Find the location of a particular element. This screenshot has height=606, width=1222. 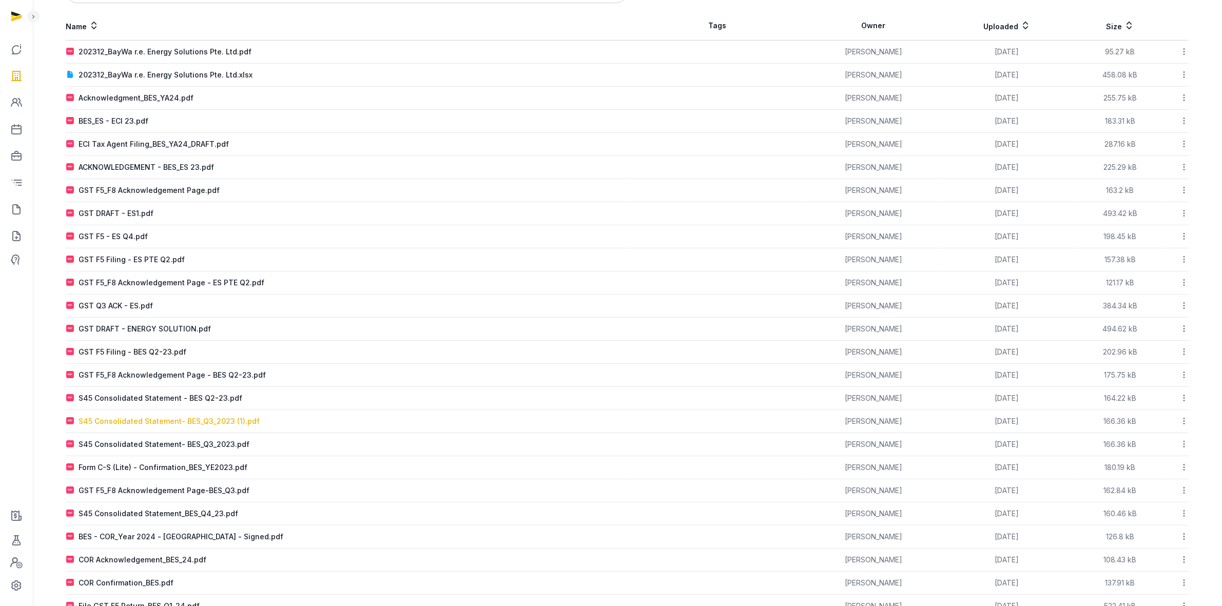

div: GST F5_F8 Acknowledgement Page - BES Q2-23.pdf is located at coordinates (172, 375).